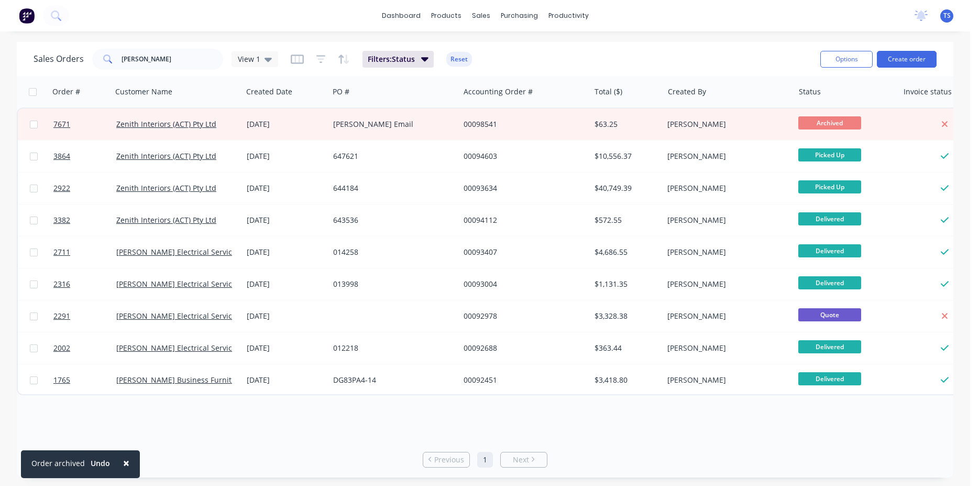 This screenshot has width=979, height=486. I want to click on a: 2316, so click(85, 284).